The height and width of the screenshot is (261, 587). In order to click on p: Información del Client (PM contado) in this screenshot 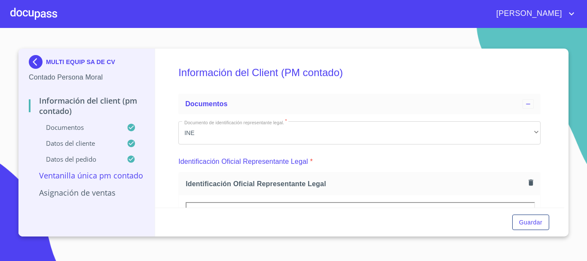, I will do `click(86, 106)`.